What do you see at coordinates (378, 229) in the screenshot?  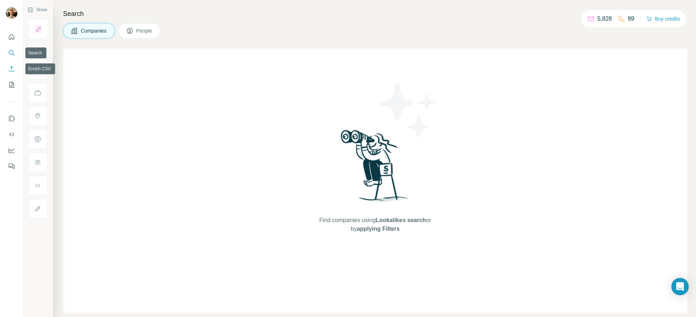 I see `span: applying Filters` at bounding box center [378, 229].